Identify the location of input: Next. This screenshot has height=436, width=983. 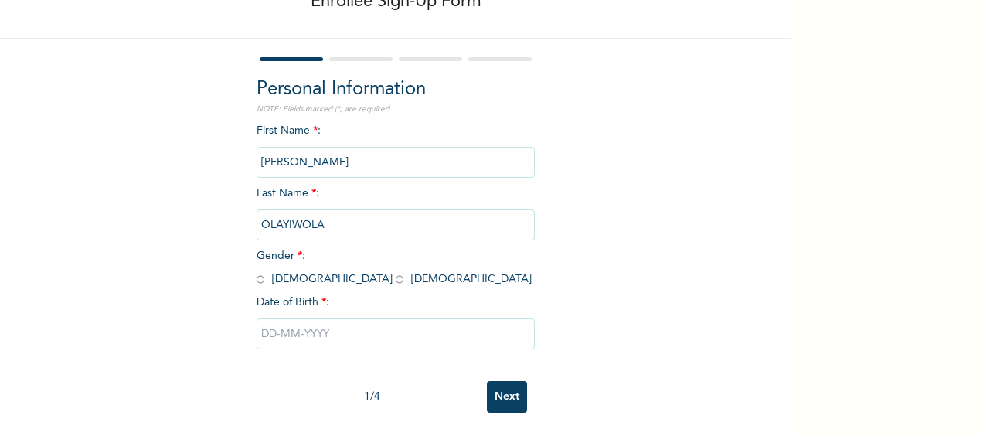
(507, 397).